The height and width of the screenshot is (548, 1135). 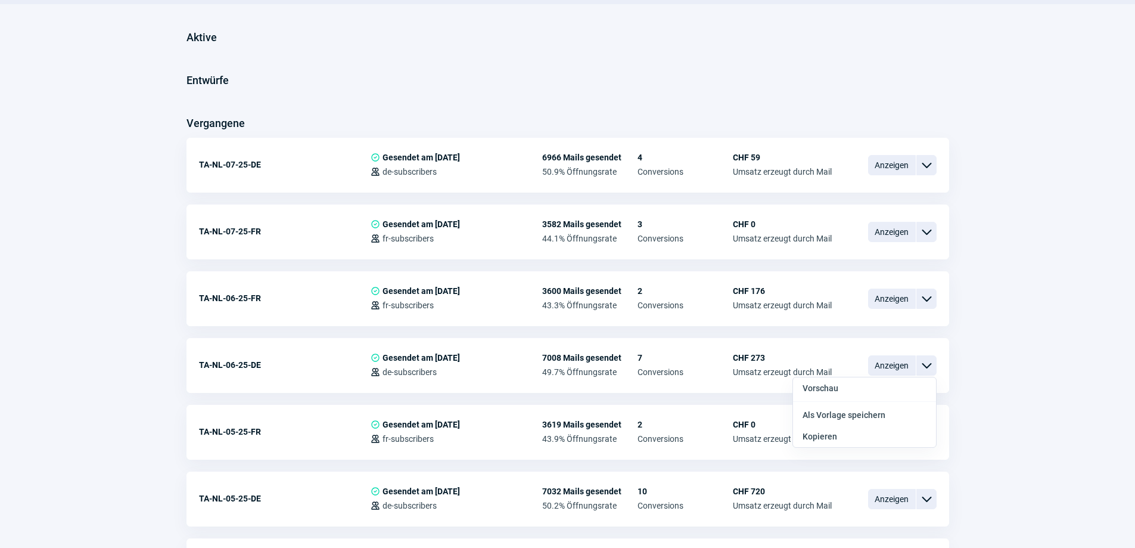 I want to click on span: 3619 Mails gesendet, so click(x=590, y=424).